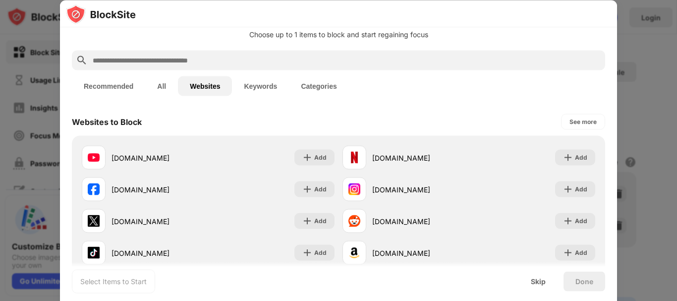  Describe the element at coordinates (205, 86) in the screenshot. I see `button: Websites` at that location.